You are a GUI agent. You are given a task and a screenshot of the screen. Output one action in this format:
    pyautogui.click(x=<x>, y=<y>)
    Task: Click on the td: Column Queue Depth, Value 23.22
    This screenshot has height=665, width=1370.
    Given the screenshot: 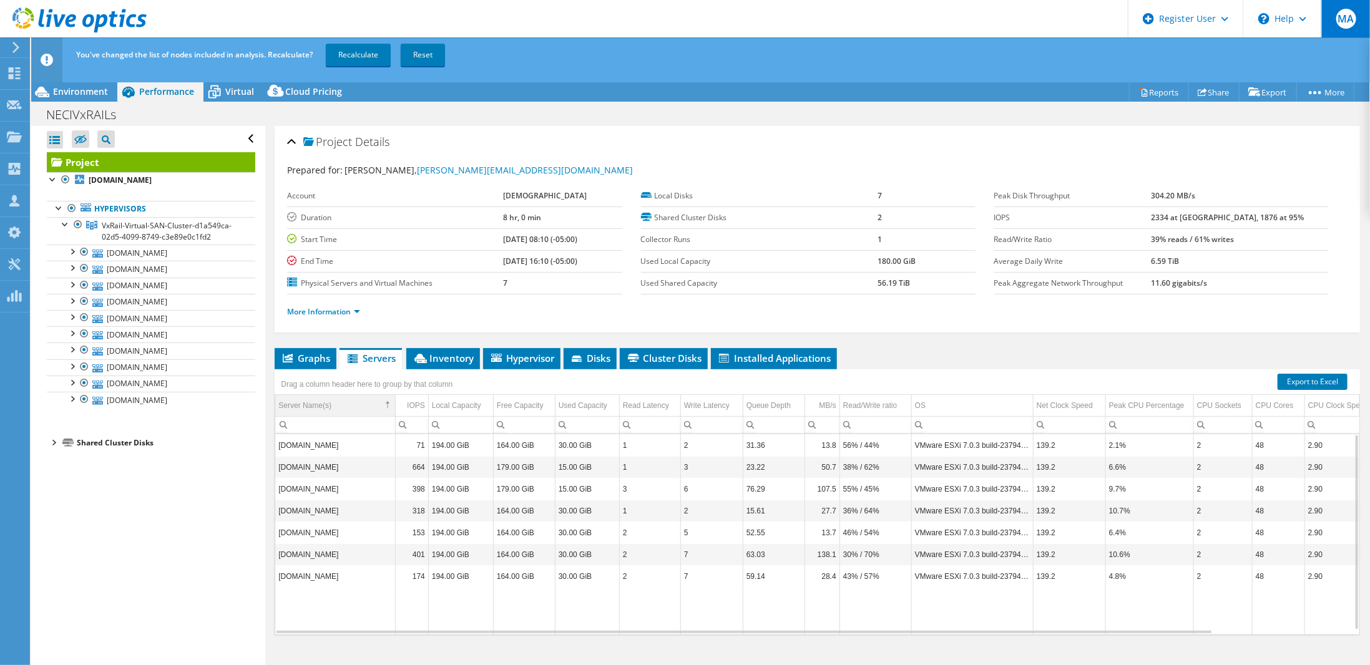 What is the action you would take?
    pyautogui.click(x=773, y=467)
    